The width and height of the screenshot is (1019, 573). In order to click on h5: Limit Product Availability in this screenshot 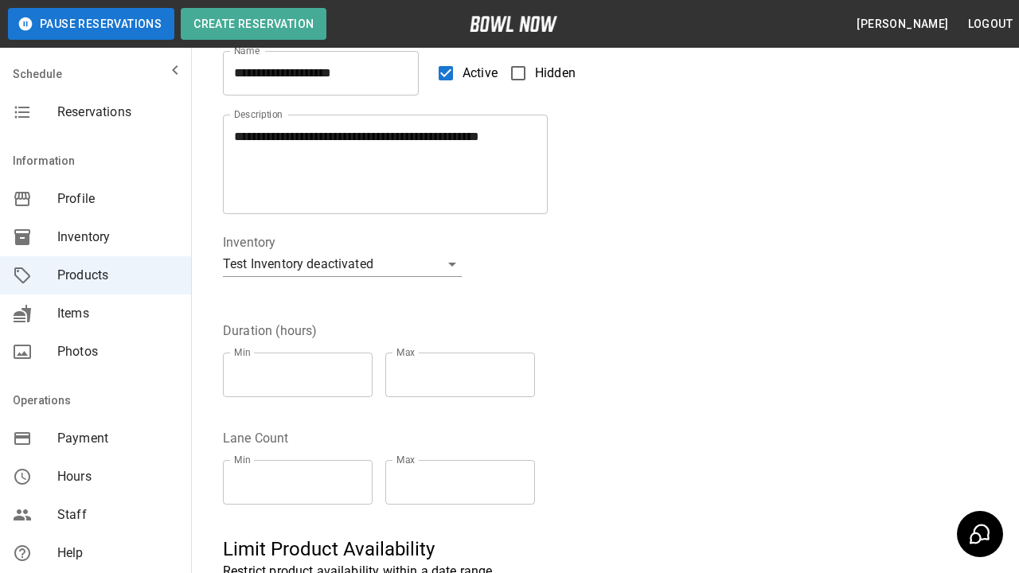, I will do `click(471, 549)`.